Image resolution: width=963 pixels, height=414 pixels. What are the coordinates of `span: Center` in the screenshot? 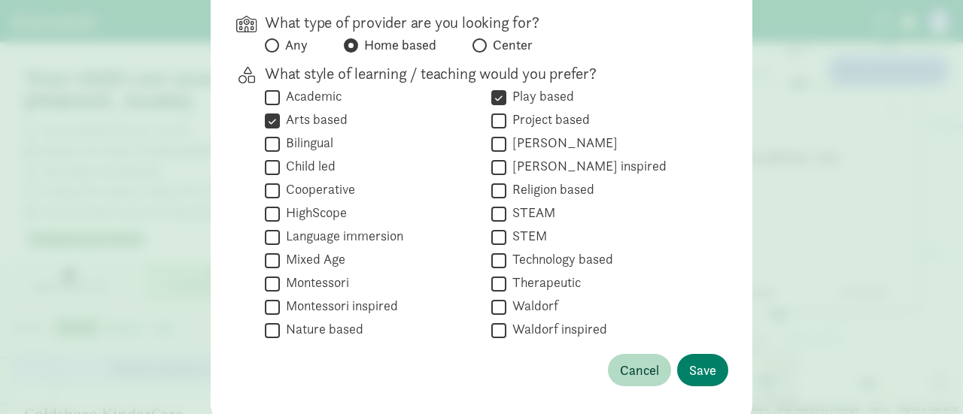 It's located at (512, 45).